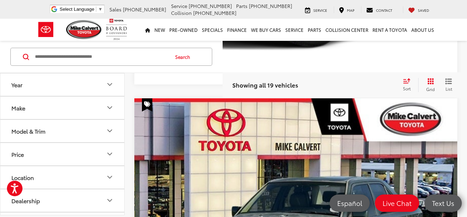 The width and height of the screenshot is (467, 217). Describe the element at coordinates (101, 57) in the screenshot. I see `form: Search by Make, Model, or Keyword` at that location.